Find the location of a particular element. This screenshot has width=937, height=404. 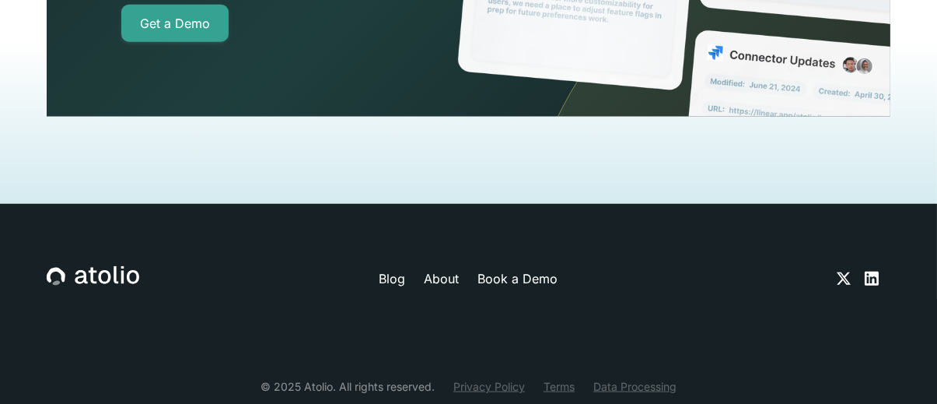

a: Terms is located at coordinates (559, 386).